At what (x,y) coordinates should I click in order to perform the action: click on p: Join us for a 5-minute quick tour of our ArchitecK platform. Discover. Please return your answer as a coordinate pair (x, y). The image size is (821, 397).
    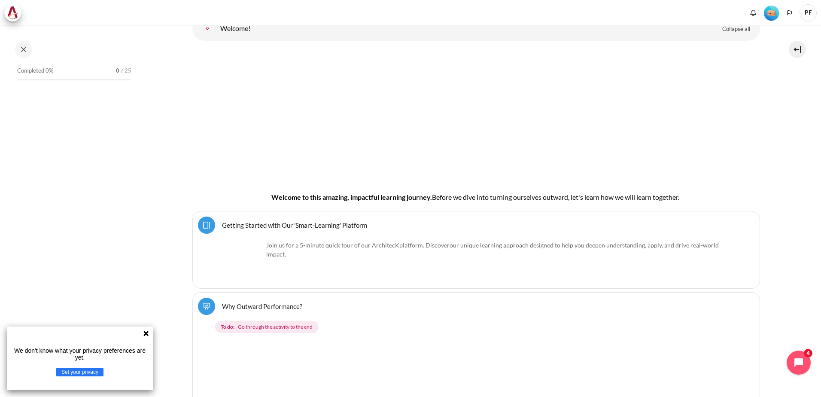
    Looking at the image, I should click on (476, 250).